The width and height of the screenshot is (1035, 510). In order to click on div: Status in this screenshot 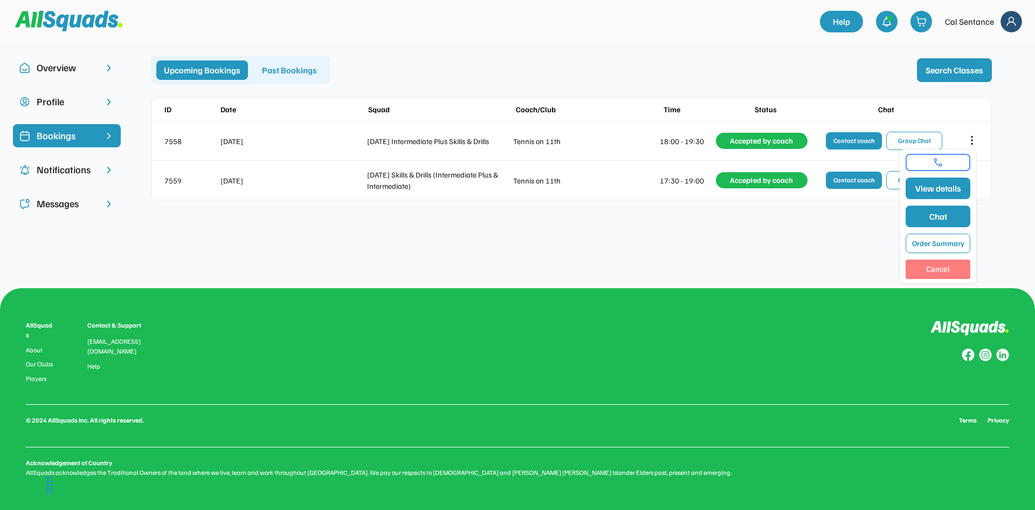, I will do `click(766, 109)`.